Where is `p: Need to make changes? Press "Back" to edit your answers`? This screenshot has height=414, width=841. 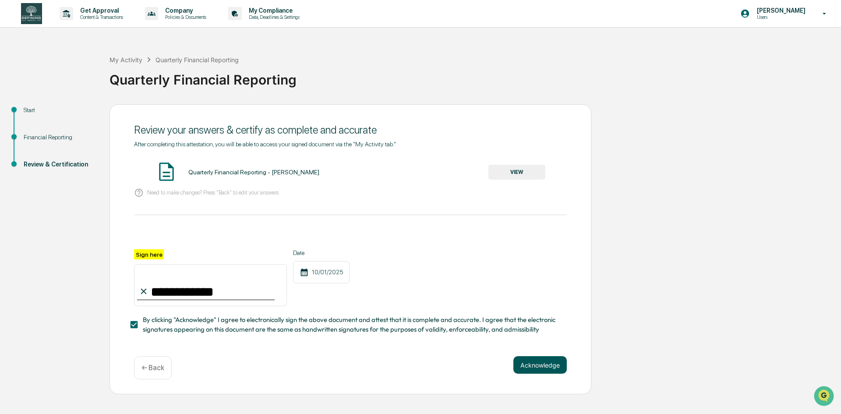 p: Need to make changes? Press "Back" to edit your answers is located at coordinates (213, 192).